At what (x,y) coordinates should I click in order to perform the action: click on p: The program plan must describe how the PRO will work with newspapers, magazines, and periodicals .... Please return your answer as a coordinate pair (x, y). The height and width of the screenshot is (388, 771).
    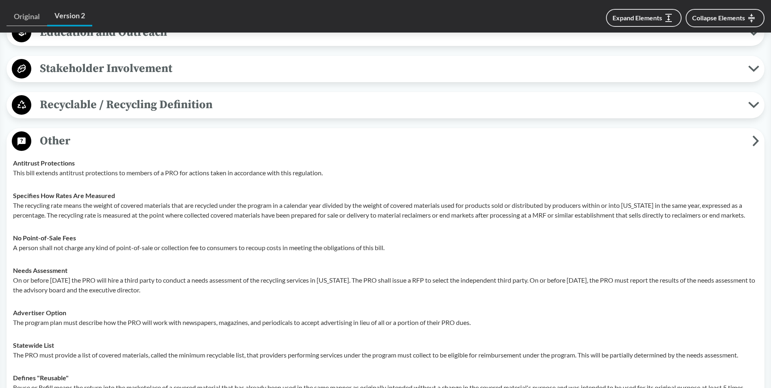
    Looking at the image, I should click on (385, 322).